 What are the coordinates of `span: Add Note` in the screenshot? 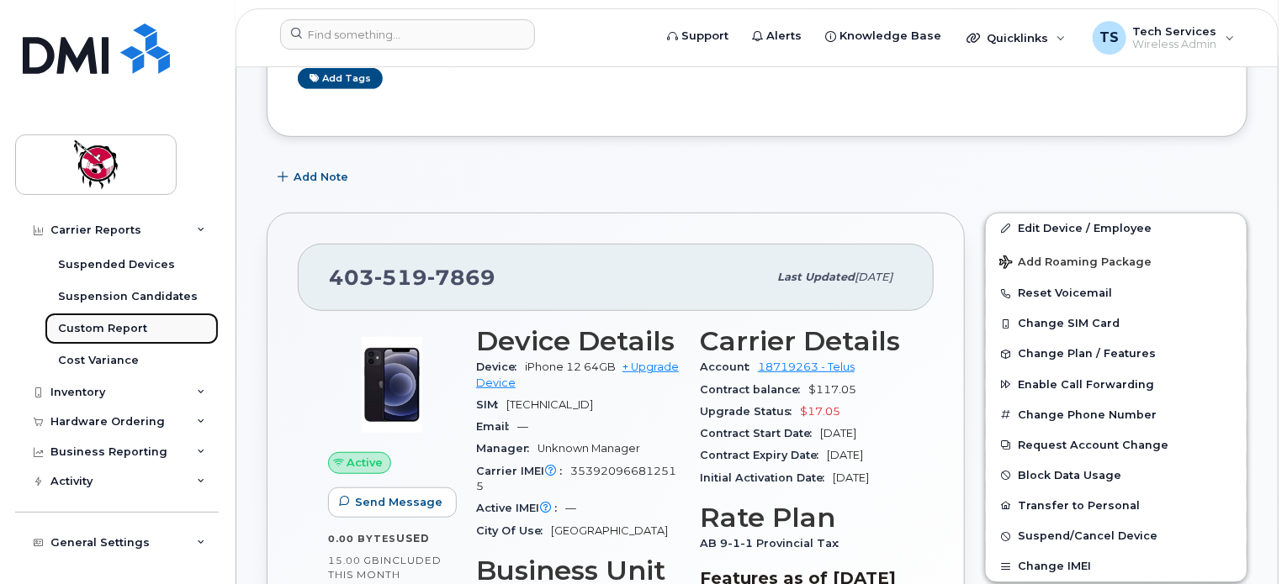 It's located at (320, 177).